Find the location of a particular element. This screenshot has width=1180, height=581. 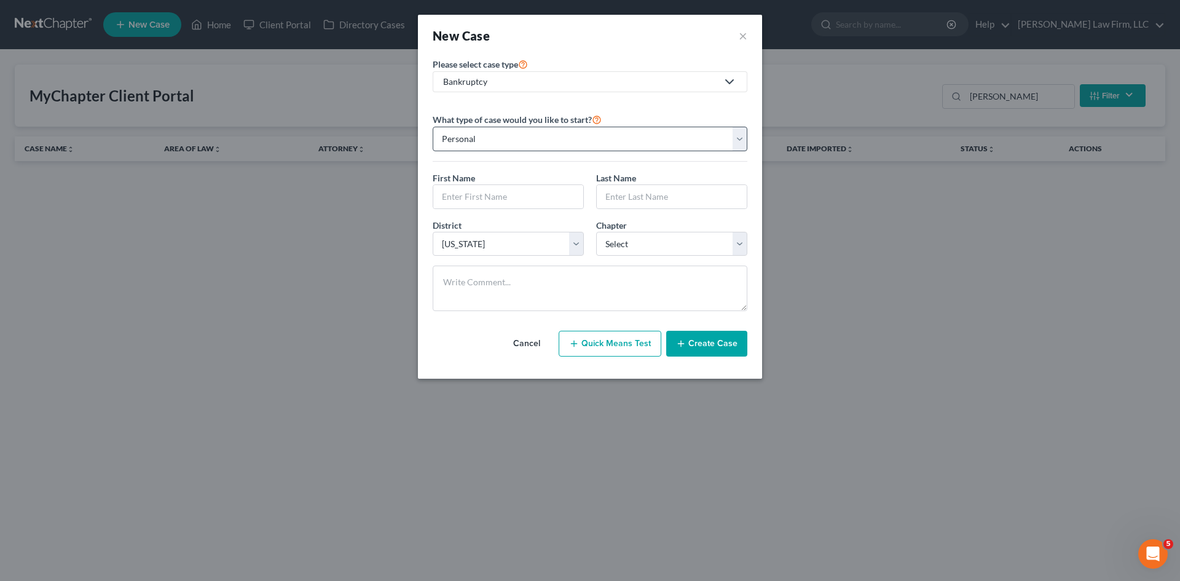

span: Last Name is located at coordinates (616, 178).